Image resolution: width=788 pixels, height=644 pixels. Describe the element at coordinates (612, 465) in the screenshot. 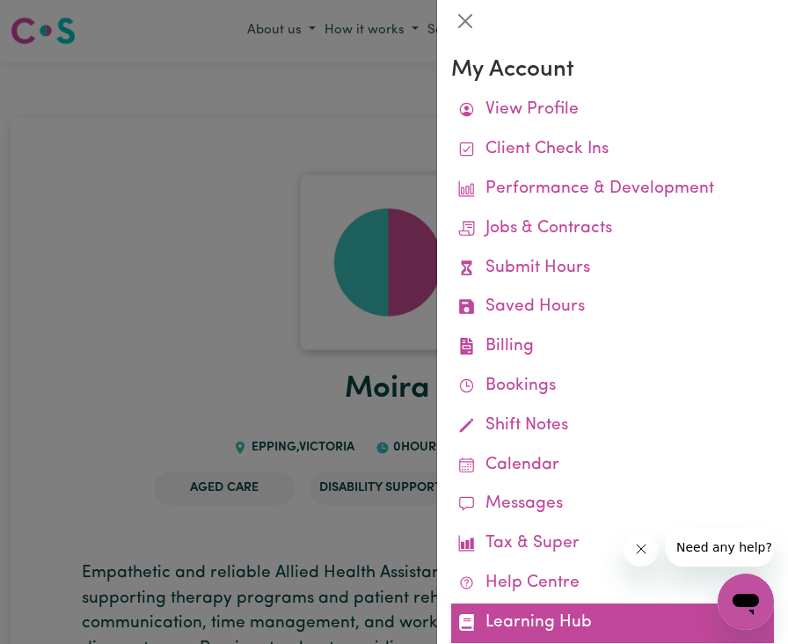

I see `a: Calendar` at that location.